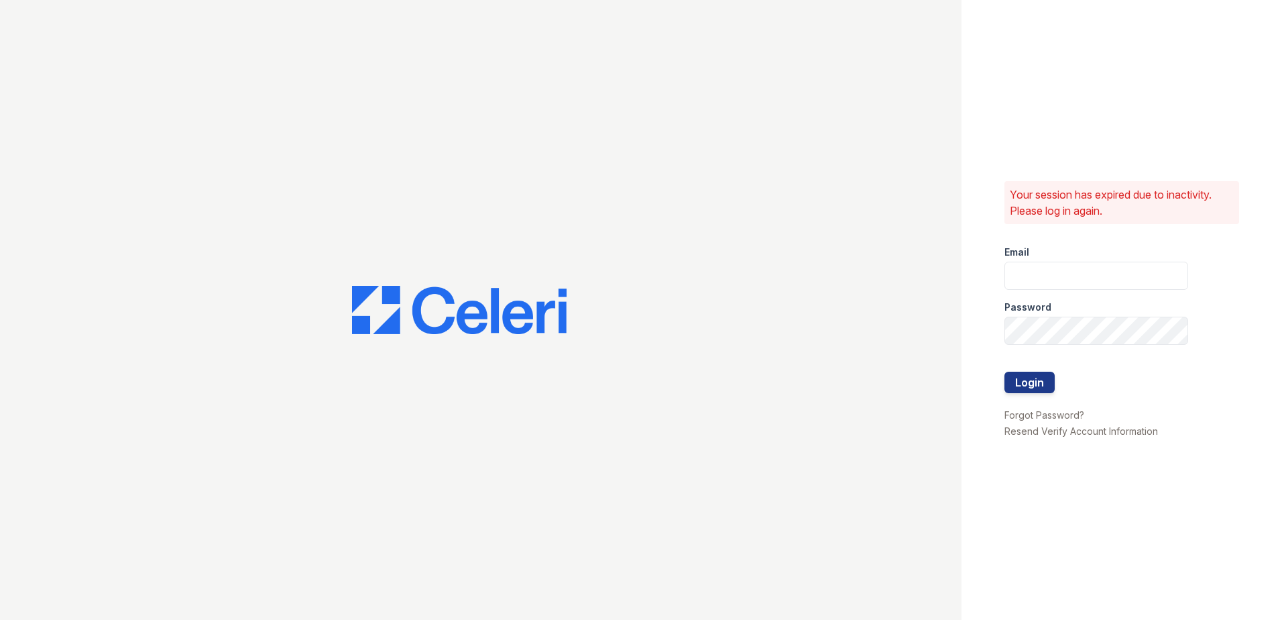 The width and height of the screenshot is (1282, 620). I want to click on button: Login, so click(1029, 382).